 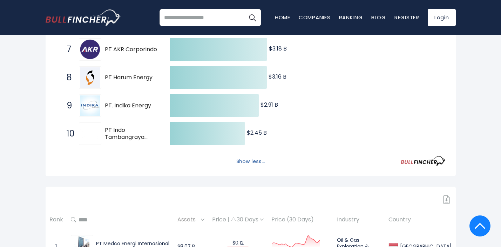 What do you see at coordinates (131, 134) in the screenshot?
I see `span: PT Indo Tambangraya Megah` at bounding box center [131, 134].